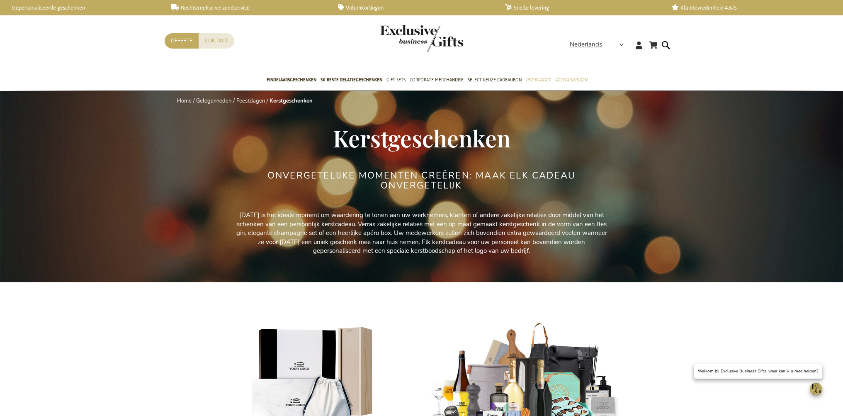 This screenshot has width=843, height=416. Describe the element at coordinates (248, 7) in the screenshot. I see `a: Rechtstreekse verzendservice` at that location.